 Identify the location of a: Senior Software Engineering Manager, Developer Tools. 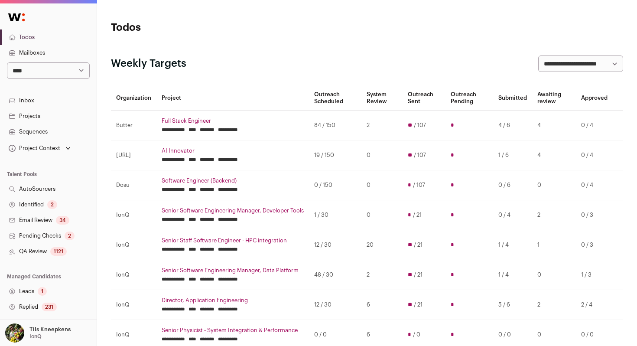
(233, 210).